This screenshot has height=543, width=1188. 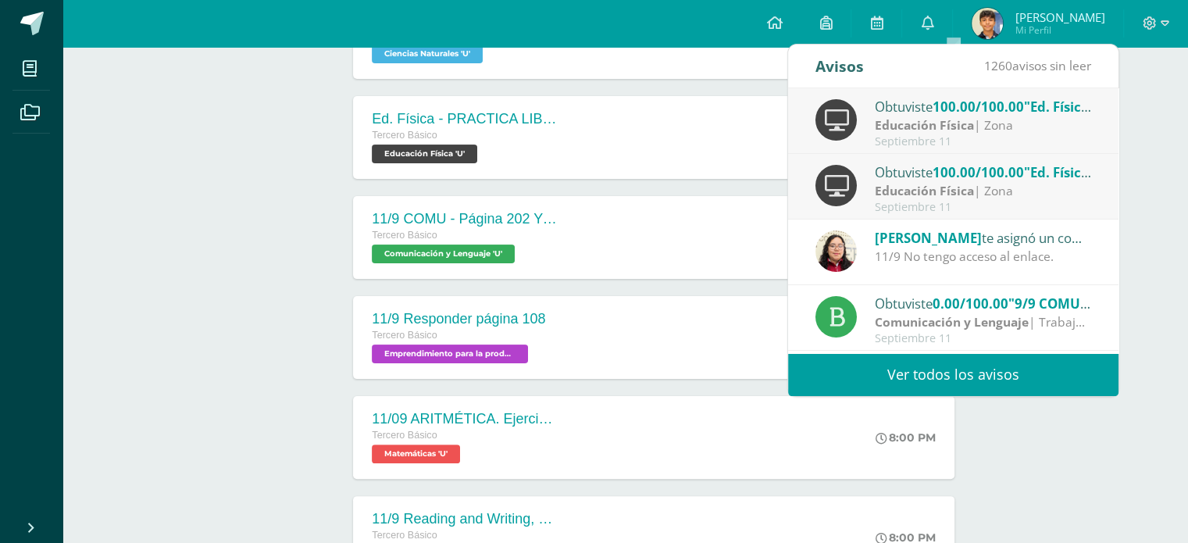 I want to click on span: avisos sin leer, so click(x=1038, y=66).